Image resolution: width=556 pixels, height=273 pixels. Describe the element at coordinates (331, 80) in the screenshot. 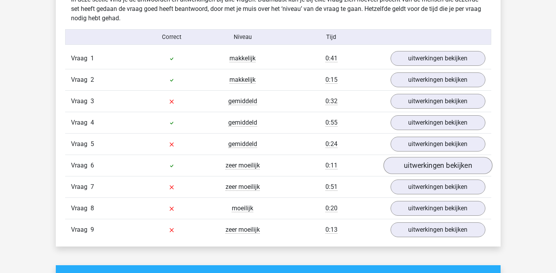

I see `span: 0:15` at that location.